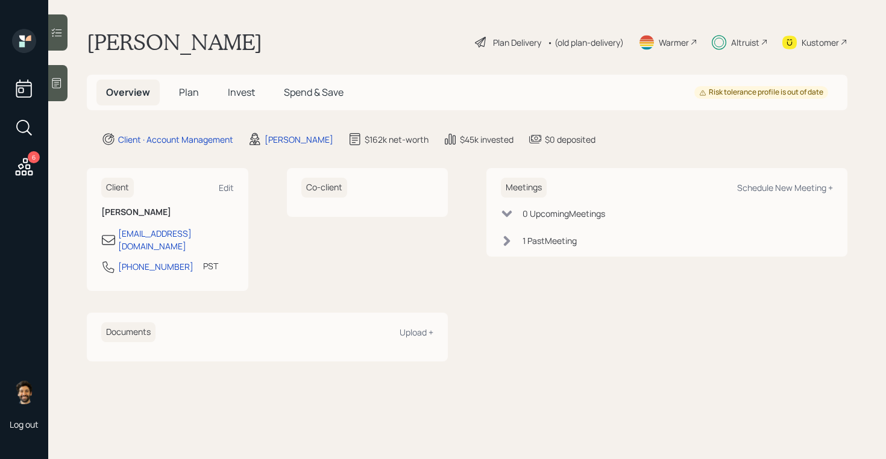  What do you see at coordinates (128, 92) in the screenshot?
I see `span: Overview` at bounding box center [128, 92].